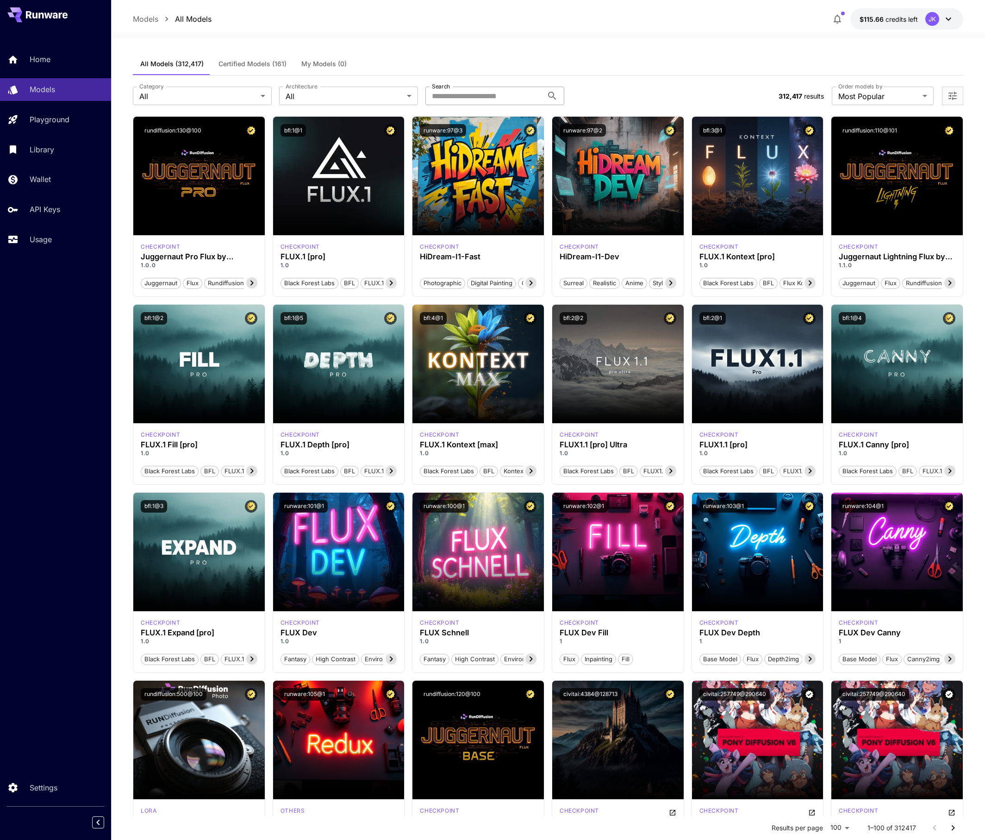 The width and height of the screenshot is (985, 840). What do you see at coordinates (583, 130) in the screenshot?
I see `button: runware:97@2` at bounding box center [583, 130].